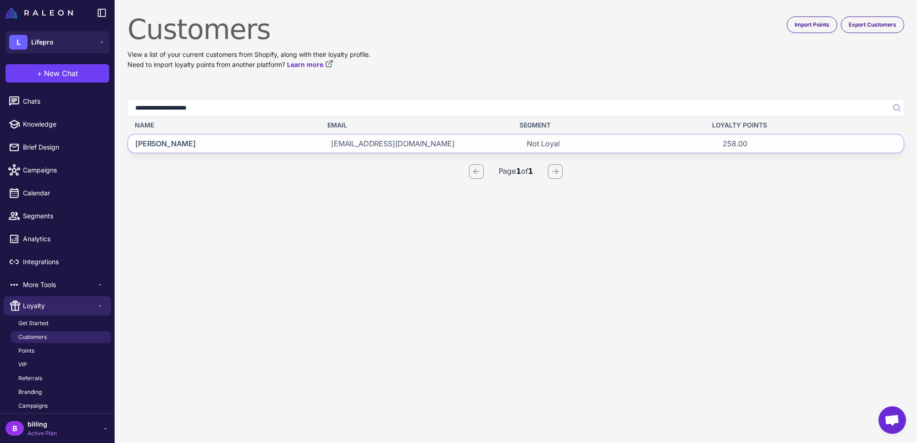 The height and width of the screenshot is (443, 917). Describe the element at coordinates (60, 306) in the screenshot. I see `span: Loyalty` at that location.